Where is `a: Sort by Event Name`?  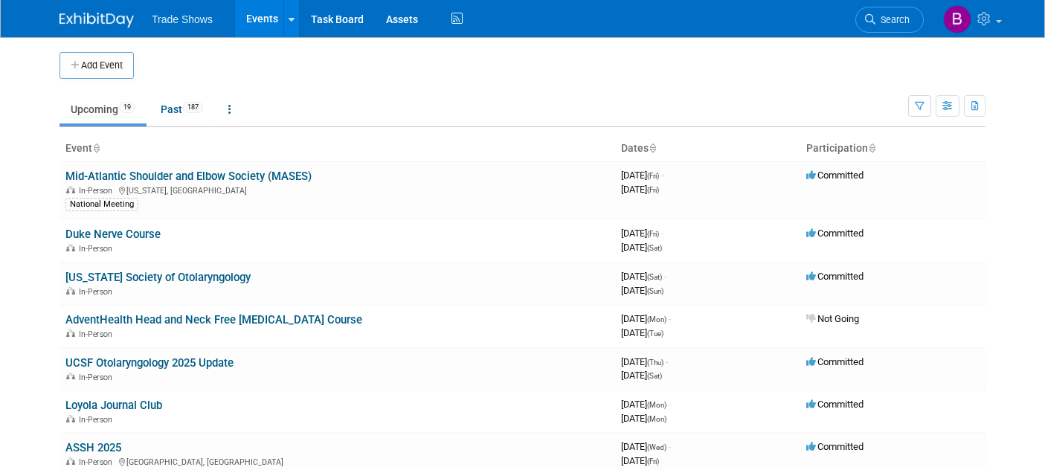
a: Sort by Event Name is located at coordinates (96, 148).